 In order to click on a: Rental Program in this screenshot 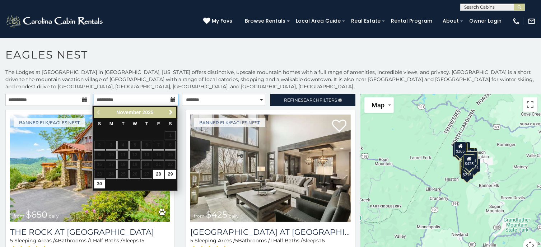, I will do `click(412, 21)`.